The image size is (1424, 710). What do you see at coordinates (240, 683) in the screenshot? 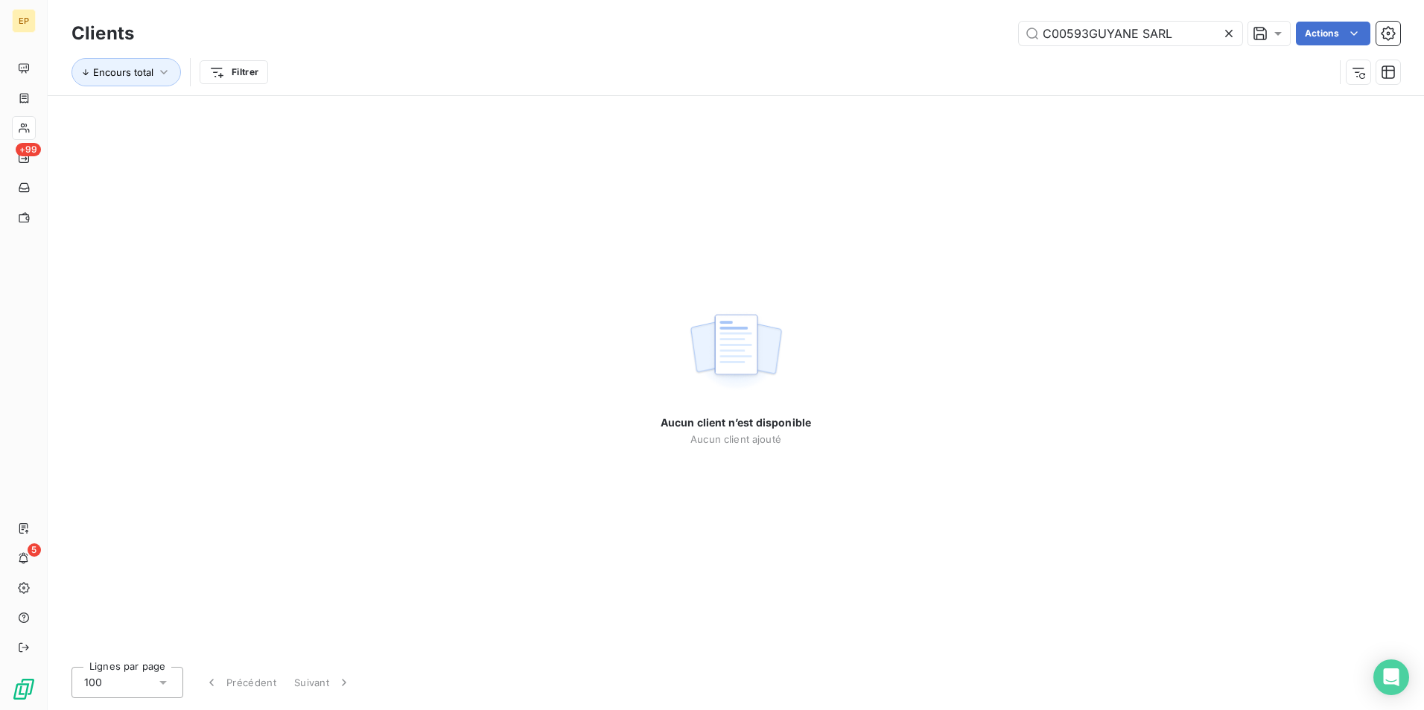
I see `button: Précédent` at bounding box center [240, 683].